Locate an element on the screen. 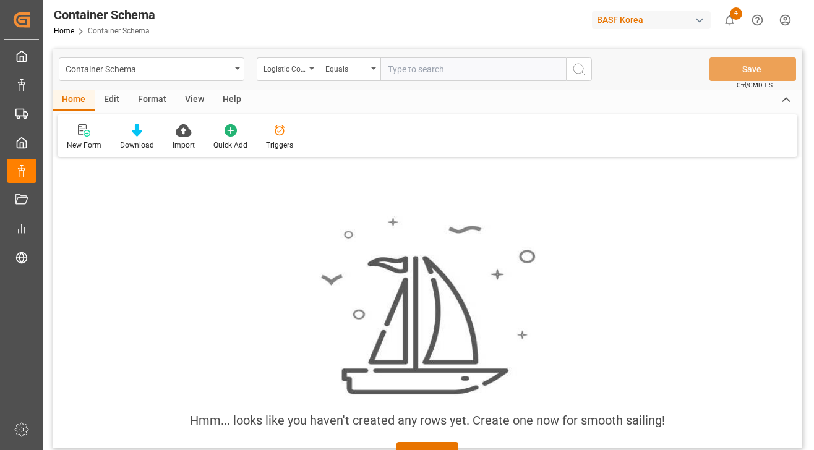 This screenshot has width=814, height=450. div: Format is located at coordinates (152, 100).